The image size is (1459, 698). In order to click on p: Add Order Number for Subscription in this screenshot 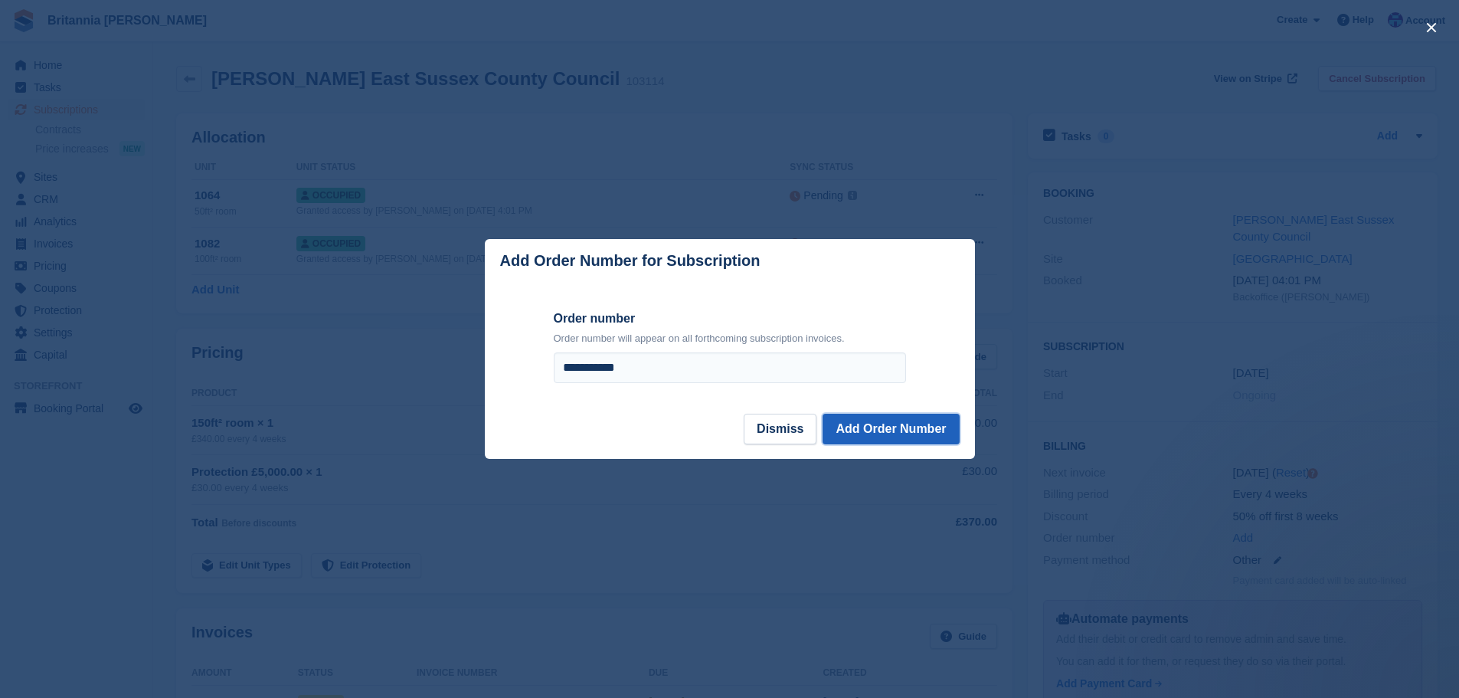, I will do `click(630, 260)`.